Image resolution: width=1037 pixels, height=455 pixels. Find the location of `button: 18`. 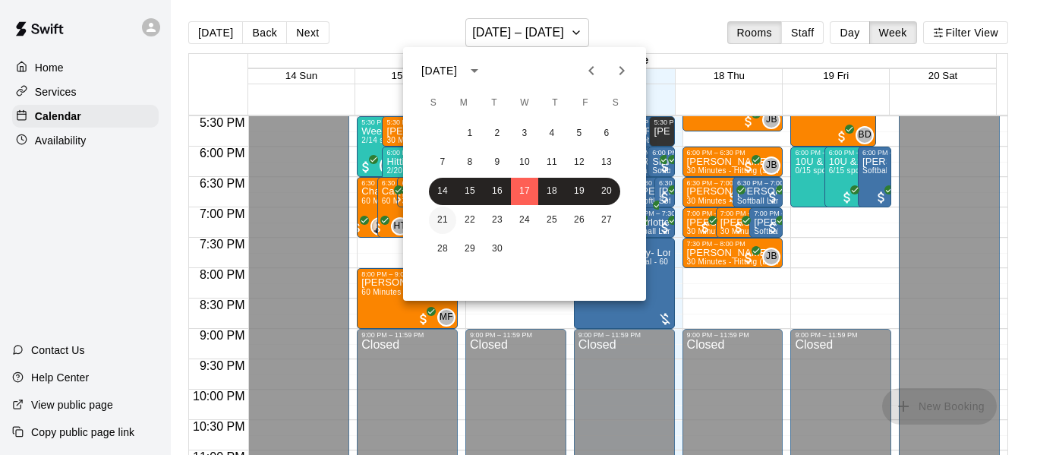

button: 18 is located at coordinates (552, 191).